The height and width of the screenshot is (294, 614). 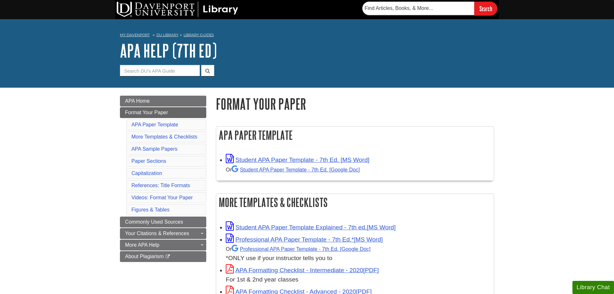 I want to click on a: More Templates & Checklists, so click(x=164, y=137).